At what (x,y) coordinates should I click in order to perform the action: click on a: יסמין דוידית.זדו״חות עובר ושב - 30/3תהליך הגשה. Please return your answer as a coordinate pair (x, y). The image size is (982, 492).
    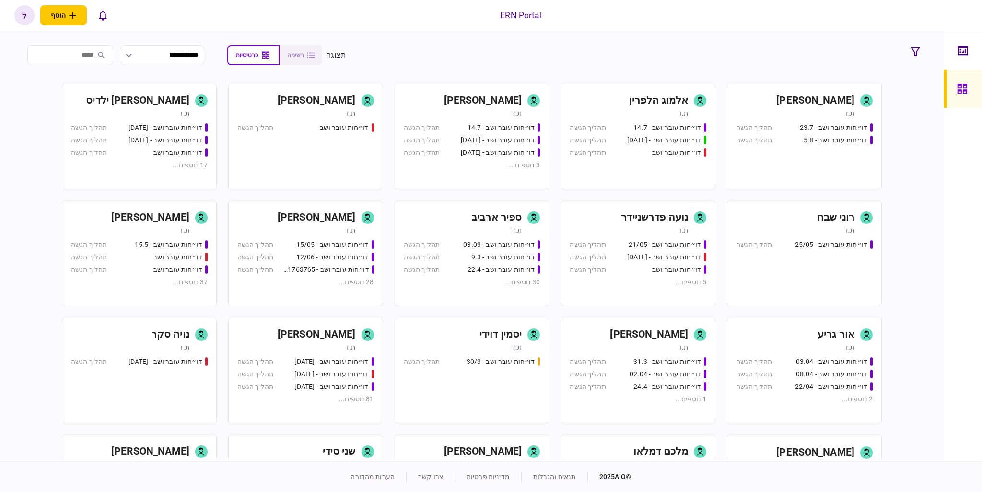
    Looking at the image, I should click on (472, 370).